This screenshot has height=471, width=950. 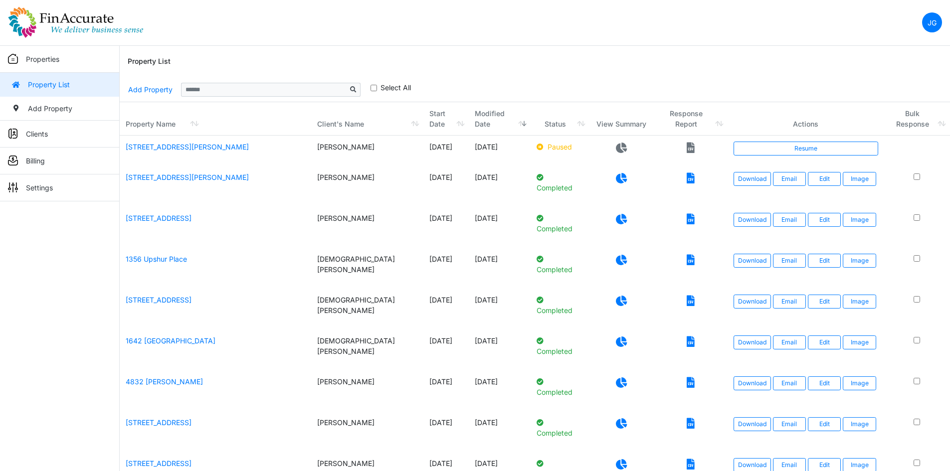 What do you see at coordinates (76, 22) in the screenshot?
I see `img: spp logo` at bounding box center [76, 22].